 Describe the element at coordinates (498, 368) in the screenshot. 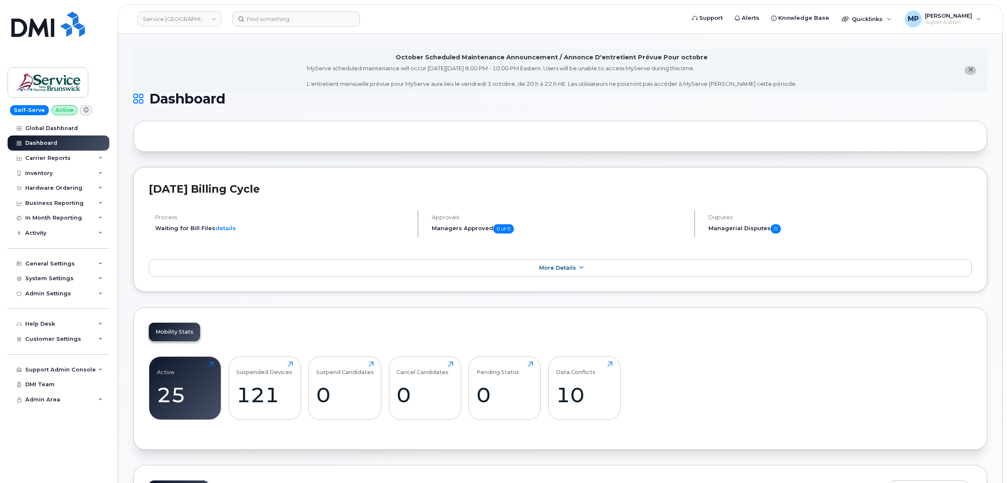

I see `div: Pending Status` at that location.